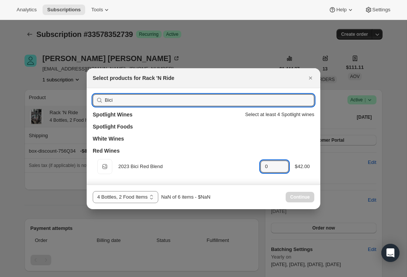 The width and height of the screenshot is (407, 277). Describe the element at coordinates (186, 167) in the screenshot. I see `div: 2023 Bici Red Blend` at that location.